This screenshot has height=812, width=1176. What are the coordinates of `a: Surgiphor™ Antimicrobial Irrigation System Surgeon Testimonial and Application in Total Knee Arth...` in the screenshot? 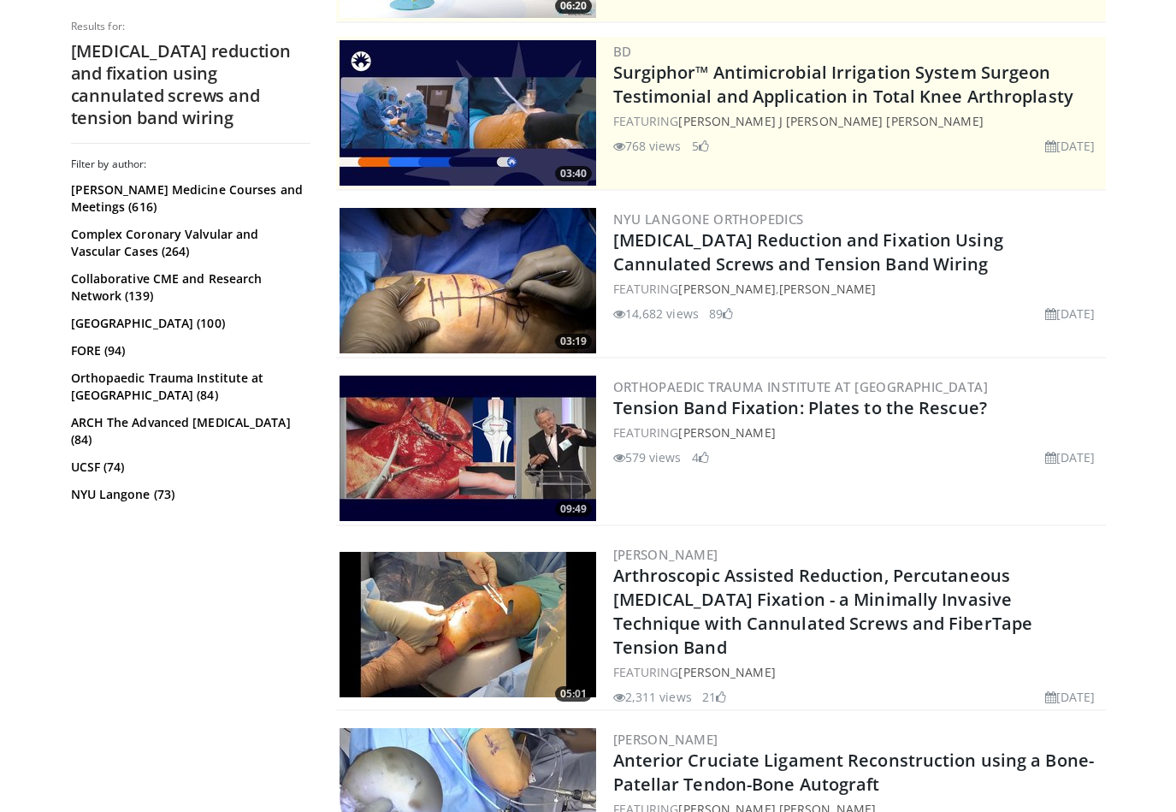 It's located at (844, 84).